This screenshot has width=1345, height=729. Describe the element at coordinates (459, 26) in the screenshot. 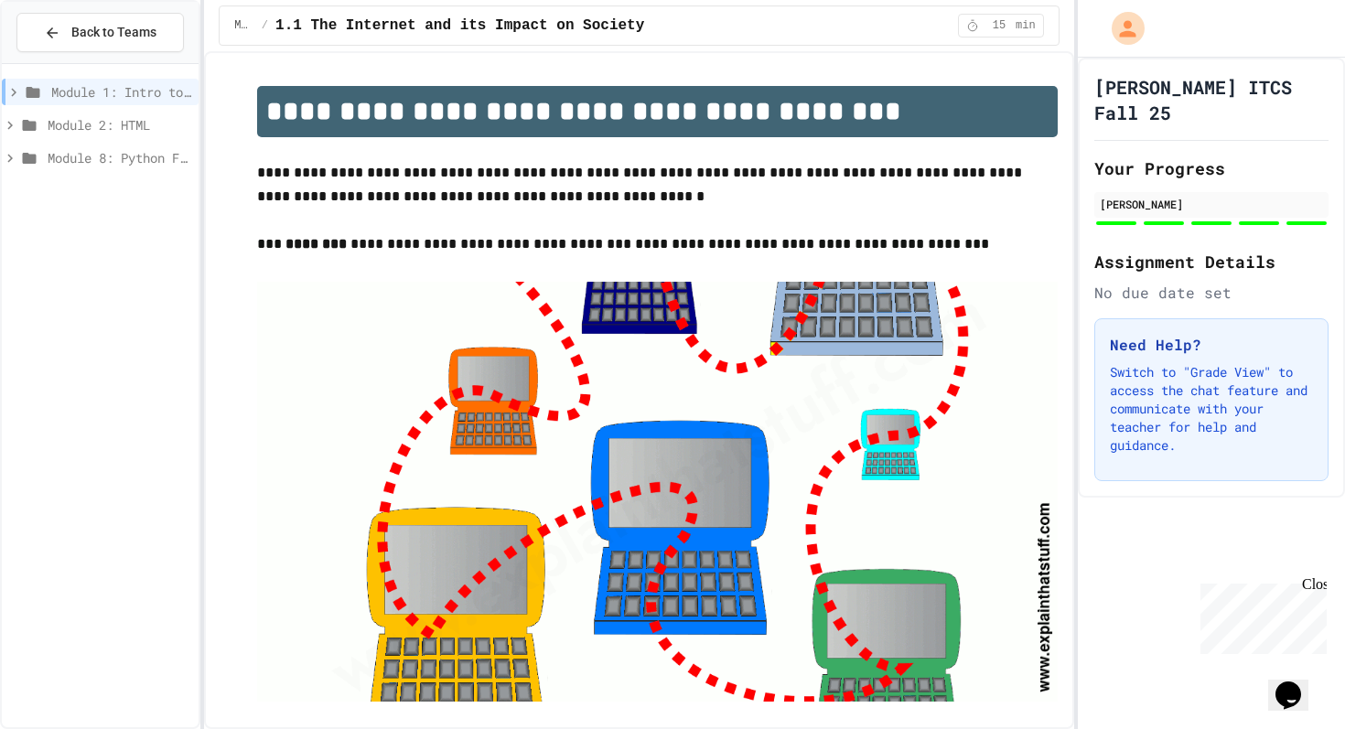

I see `span: 1.1 The Internet and its Impact on Society` at that location.